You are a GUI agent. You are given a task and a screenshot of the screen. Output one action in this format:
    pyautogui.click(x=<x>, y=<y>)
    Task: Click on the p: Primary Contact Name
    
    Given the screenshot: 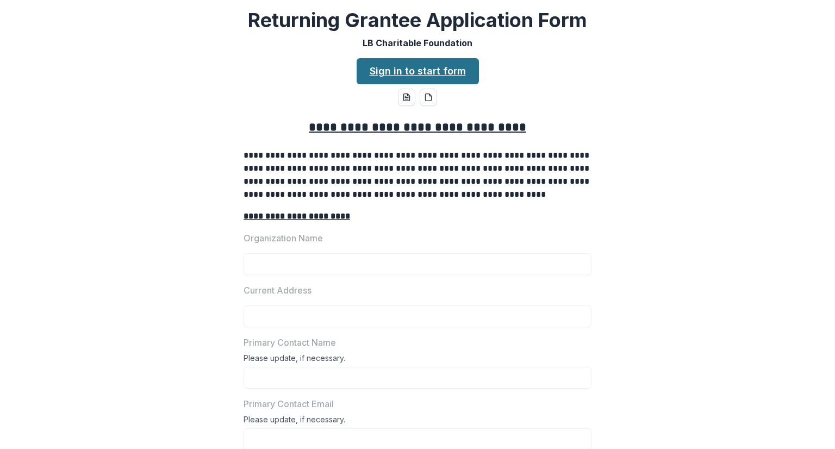 What is the action you would take?
    pyautogui.click(x=290, y=342)
    